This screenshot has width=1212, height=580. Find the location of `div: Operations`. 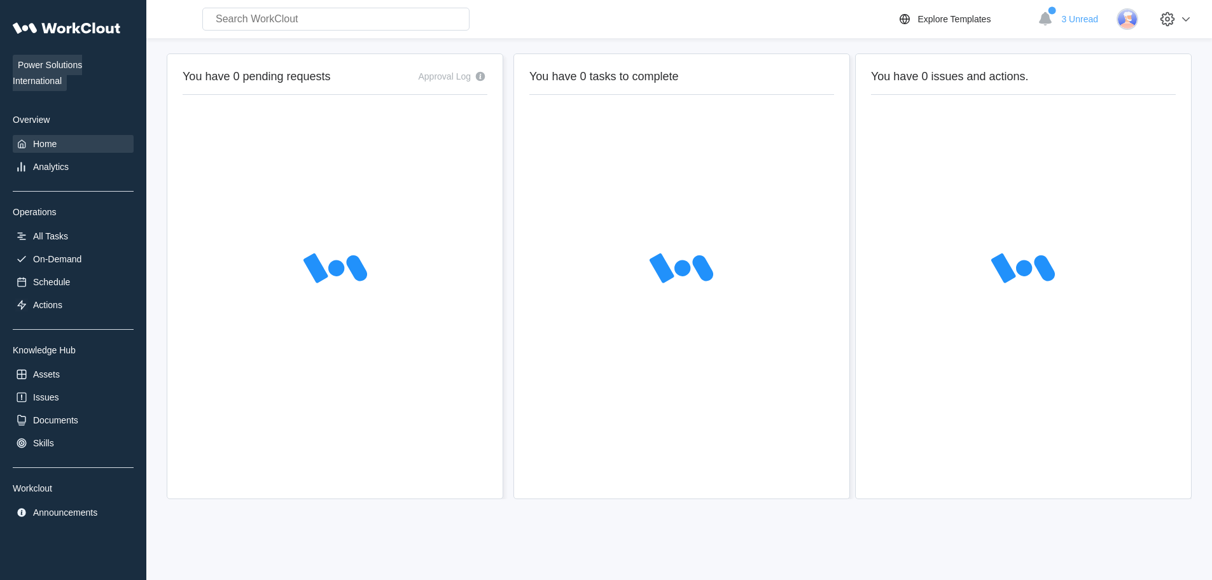

div: Operations is located at coordinates (73, 212).